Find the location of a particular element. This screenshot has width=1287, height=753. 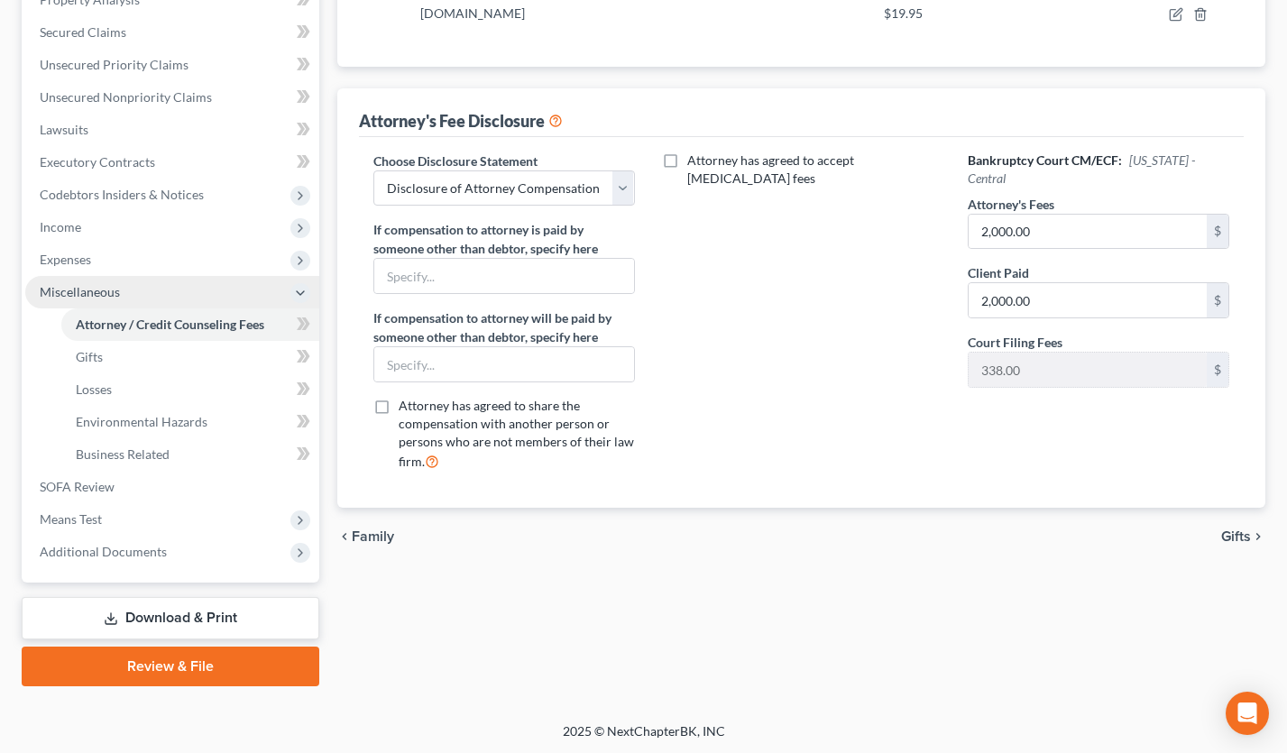

label: Attorney's Fees is located at coordinates (1011, 204).